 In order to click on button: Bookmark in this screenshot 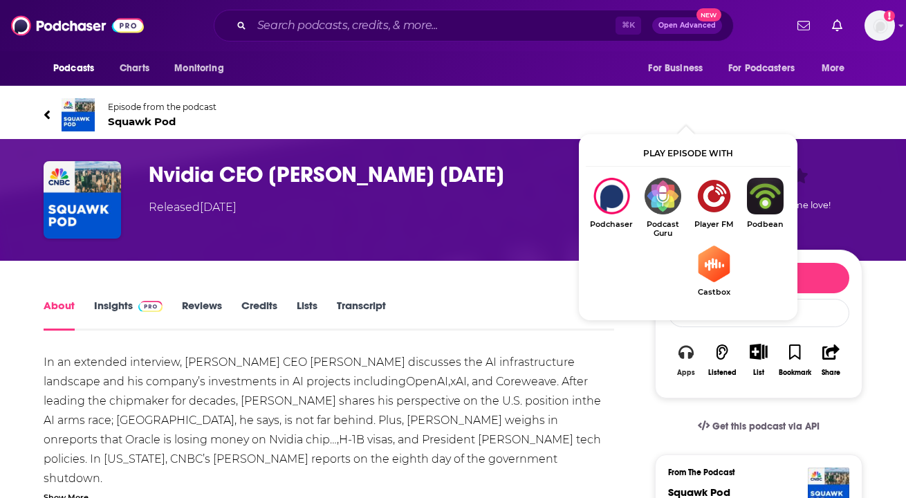, I will do `click(794, 360)`.